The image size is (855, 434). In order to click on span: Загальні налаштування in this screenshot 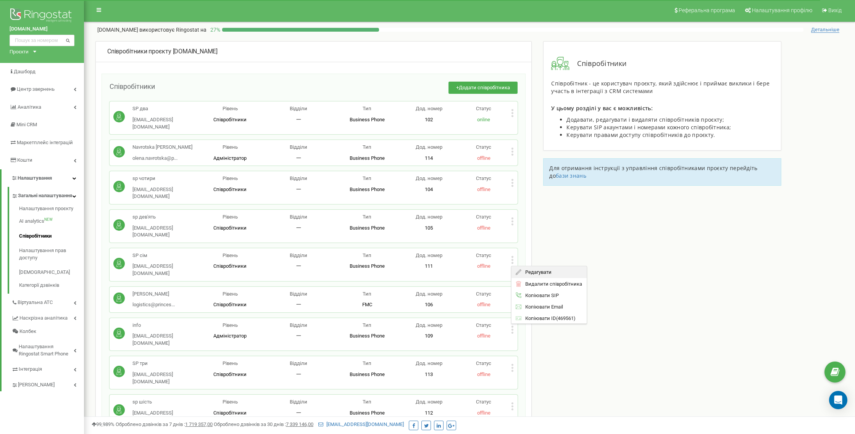, I will do `click(45, 196)`.